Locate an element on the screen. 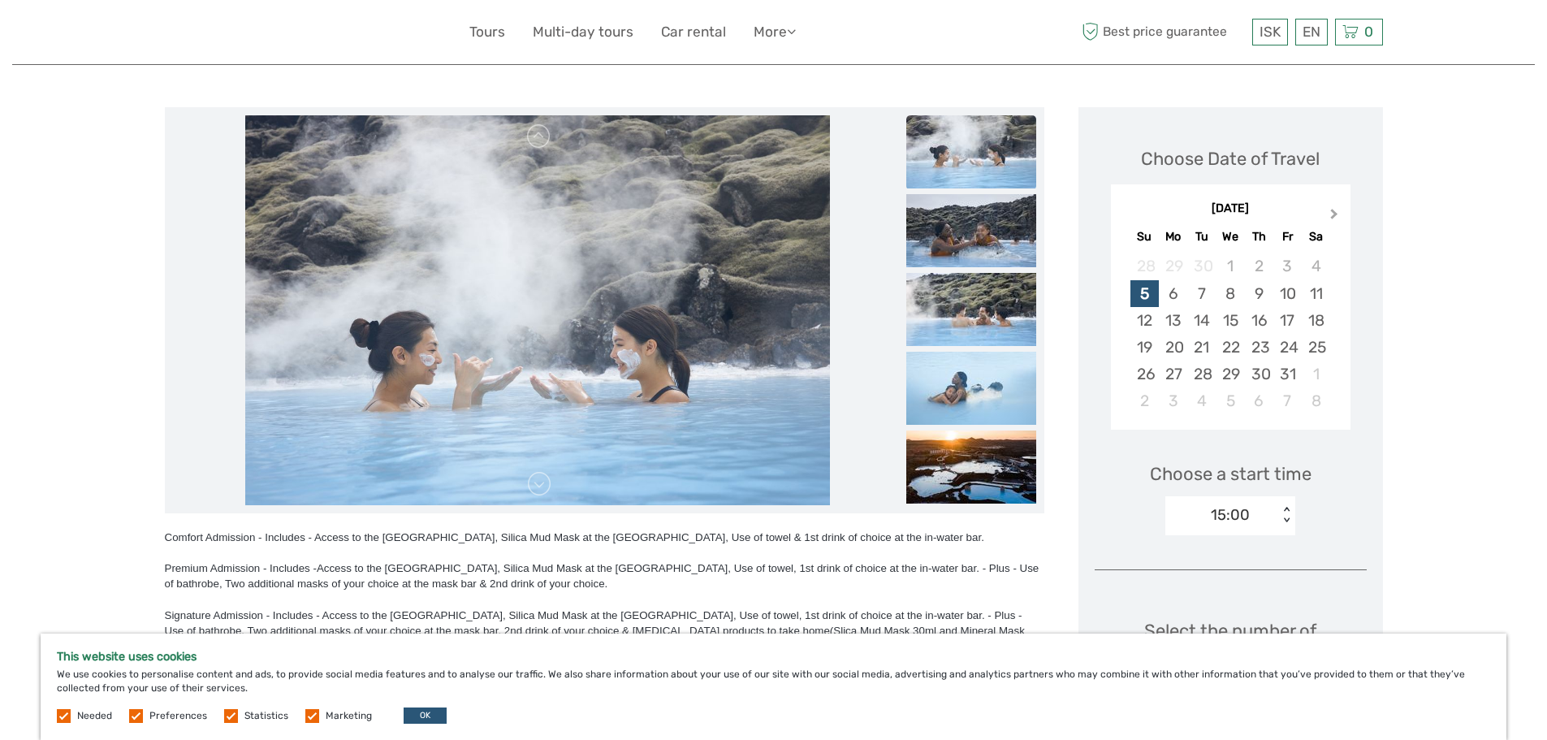  div: We use cookies to personalise content and ads, to provide social media features and to analyse ou... is located at coordinates (773, 686).